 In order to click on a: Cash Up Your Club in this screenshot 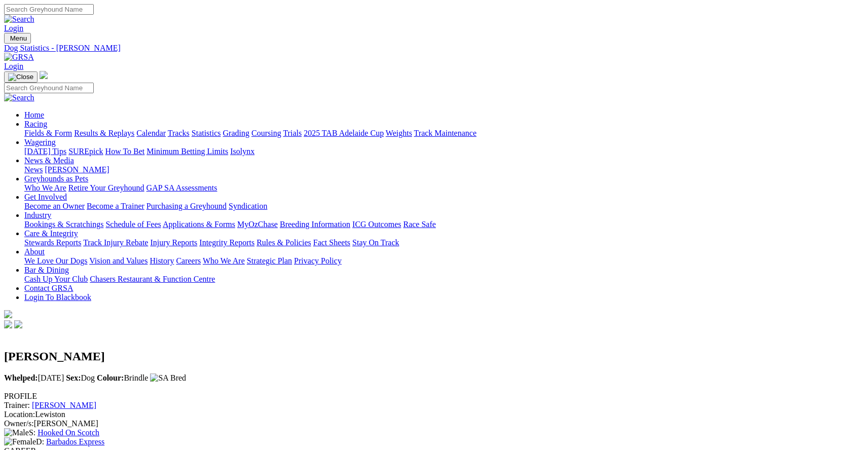, I will do `click(56, 279)`.